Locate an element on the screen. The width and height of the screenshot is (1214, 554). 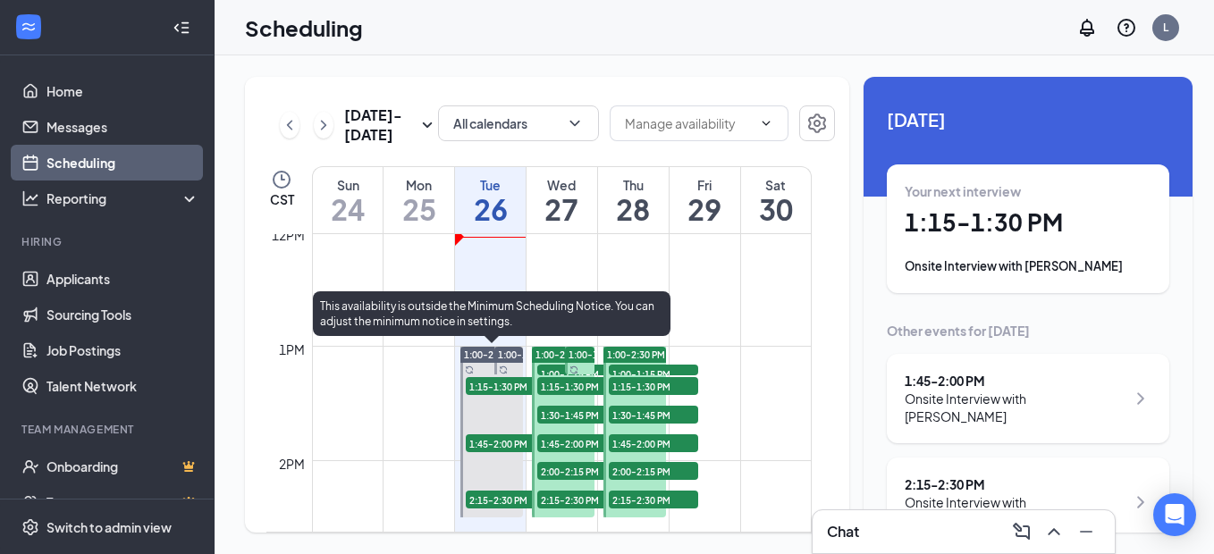
h1: 27 is located at coordinates (561, 209).